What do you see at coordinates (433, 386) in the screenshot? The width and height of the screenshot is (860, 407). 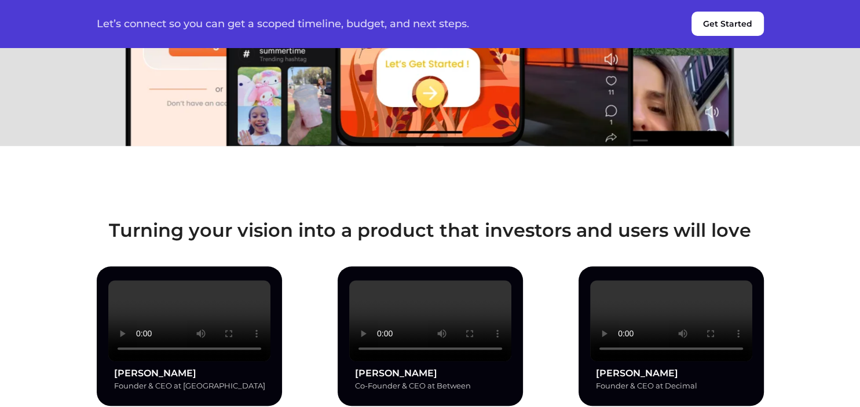 I see `p: Co-Founder & CEO at Between` at bounding box center [433, 386].